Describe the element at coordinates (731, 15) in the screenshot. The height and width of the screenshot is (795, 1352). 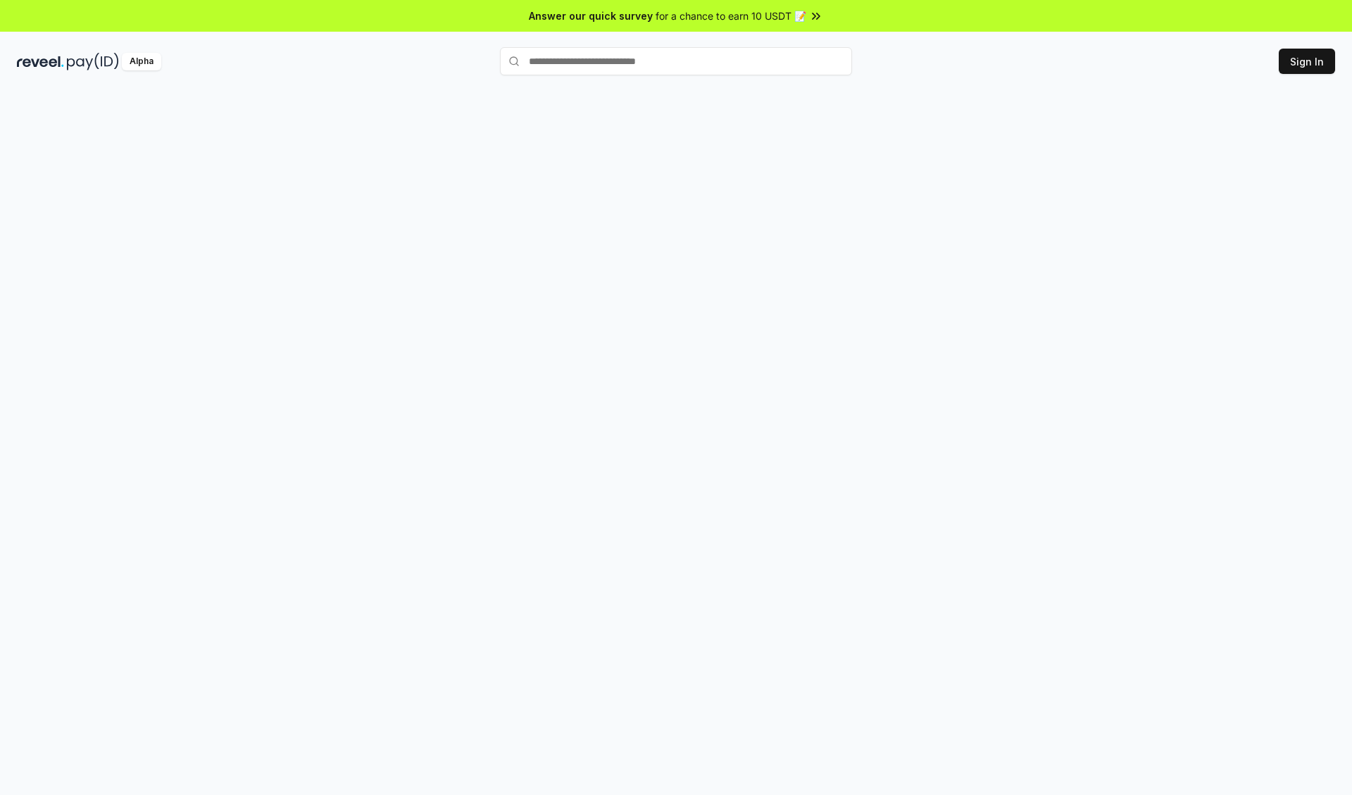
I see `span: for a chance to earn 10 USDT 📝` at that location.